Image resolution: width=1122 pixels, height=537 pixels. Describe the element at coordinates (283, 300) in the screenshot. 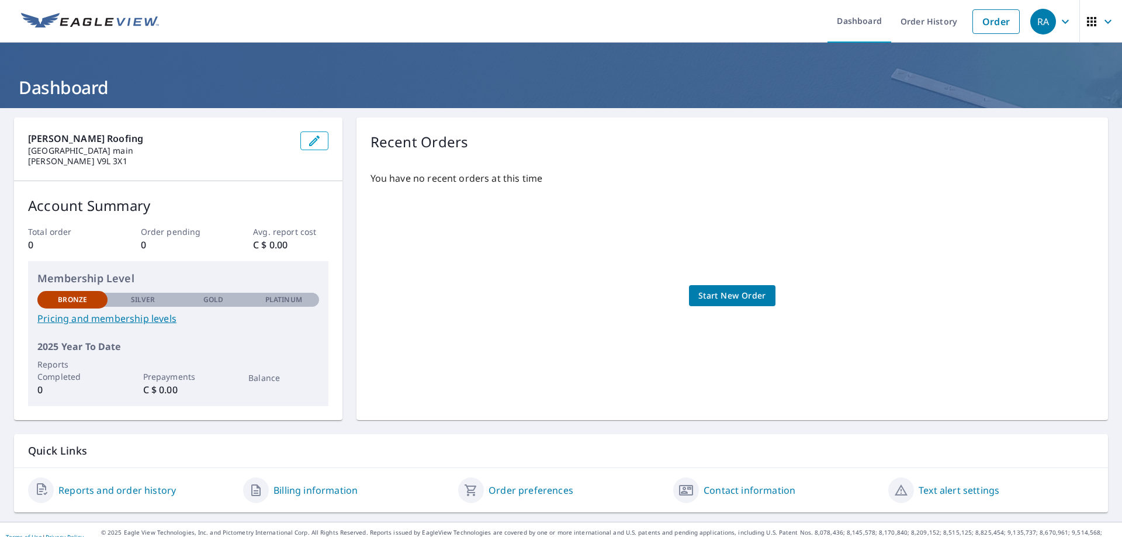

I see `p: Platinum` at that location.